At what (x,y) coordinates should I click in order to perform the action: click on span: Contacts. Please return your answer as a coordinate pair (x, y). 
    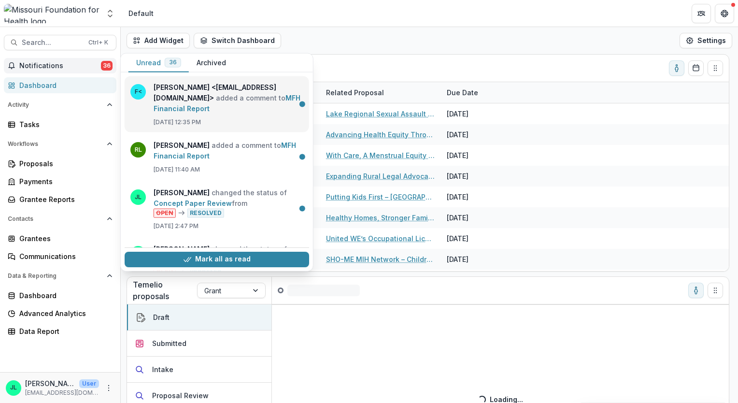
    Looking at the image, I should click on (55, 219).